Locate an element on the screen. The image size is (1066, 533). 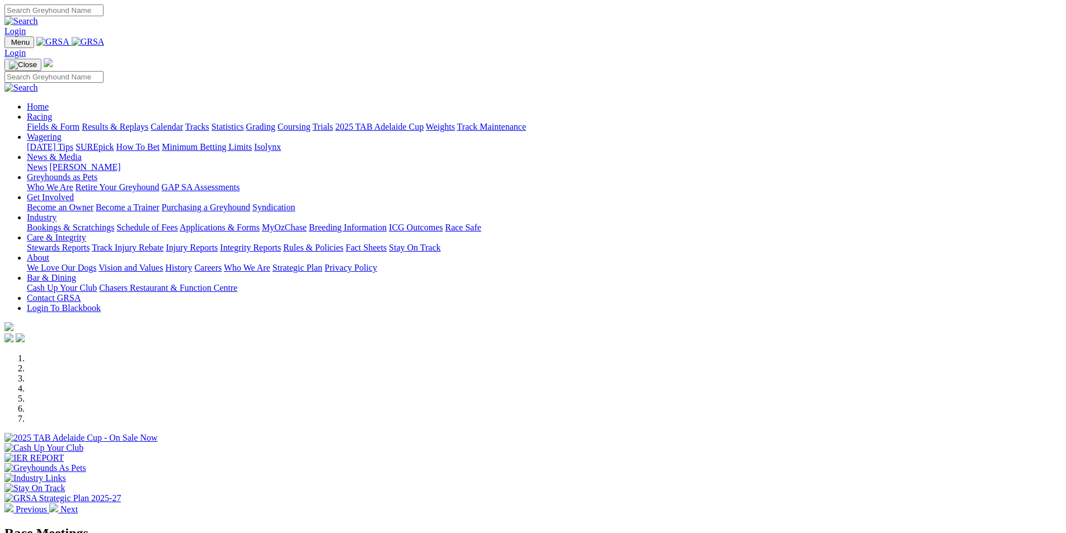
a: Purchasing a Greyhound is located at coordinates (206, 207).